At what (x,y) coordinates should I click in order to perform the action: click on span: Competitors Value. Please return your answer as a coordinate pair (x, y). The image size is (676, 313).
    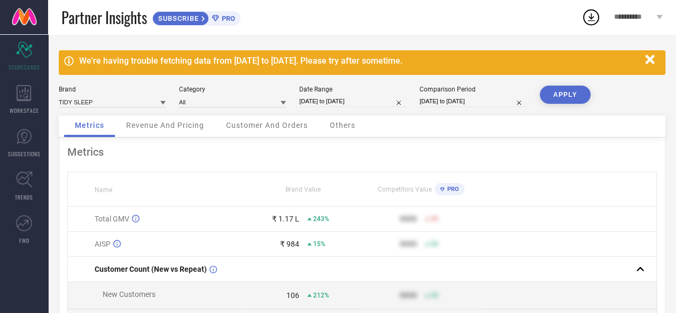
    Looking at the image, I should click on (405, 189).